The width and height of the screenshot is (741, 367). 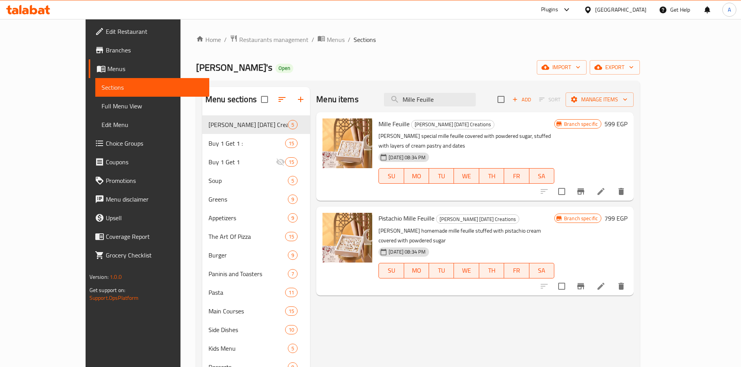 I want to click on div: Appetizers9, so click(x=256, y=218).